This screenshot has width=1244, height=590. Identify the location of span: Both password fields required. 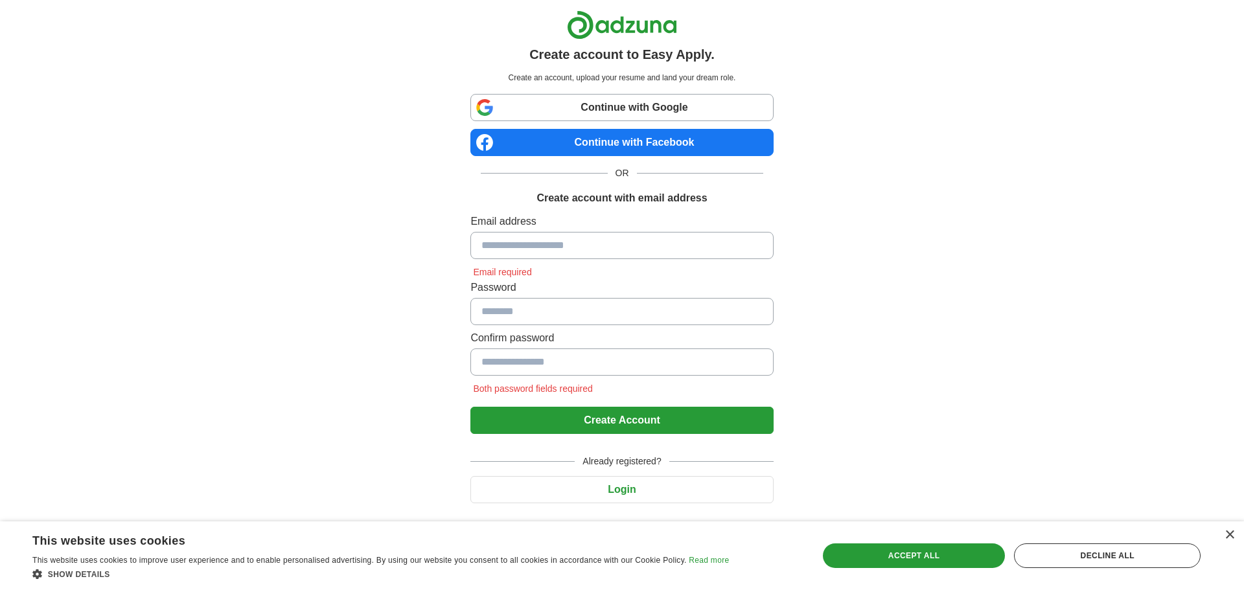
(533, 389).